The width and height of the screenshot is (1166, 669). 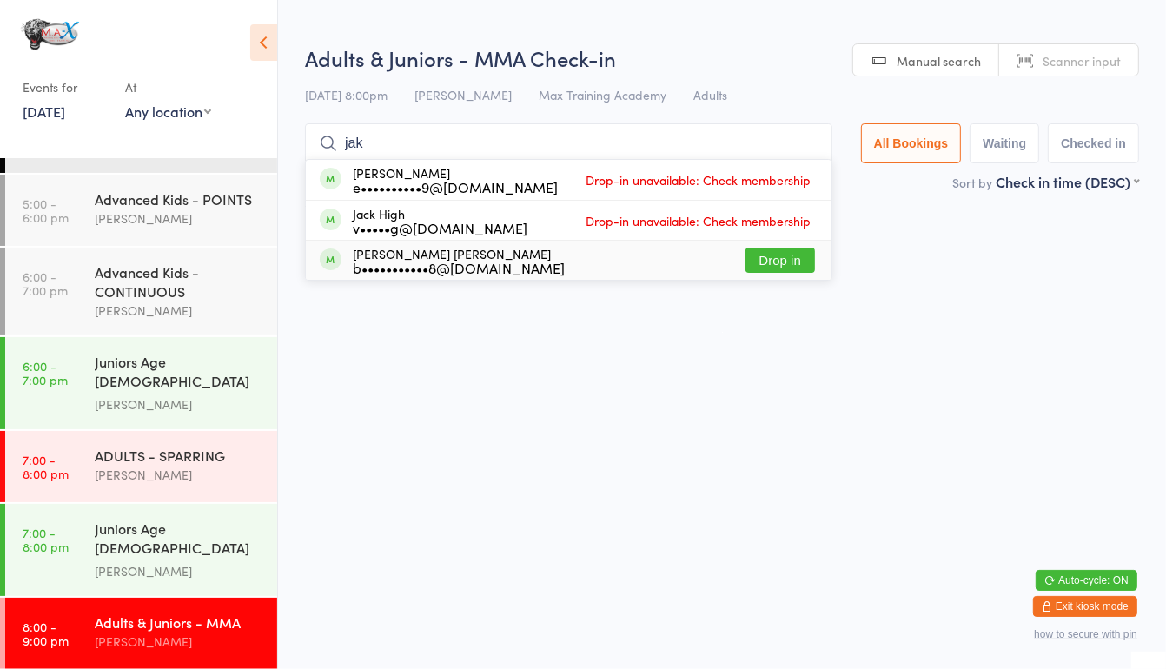 What do you see at coordinates (1082, 61) in the screenshot?
I see `span: Scanner input` at bounding box center [1082, 61].